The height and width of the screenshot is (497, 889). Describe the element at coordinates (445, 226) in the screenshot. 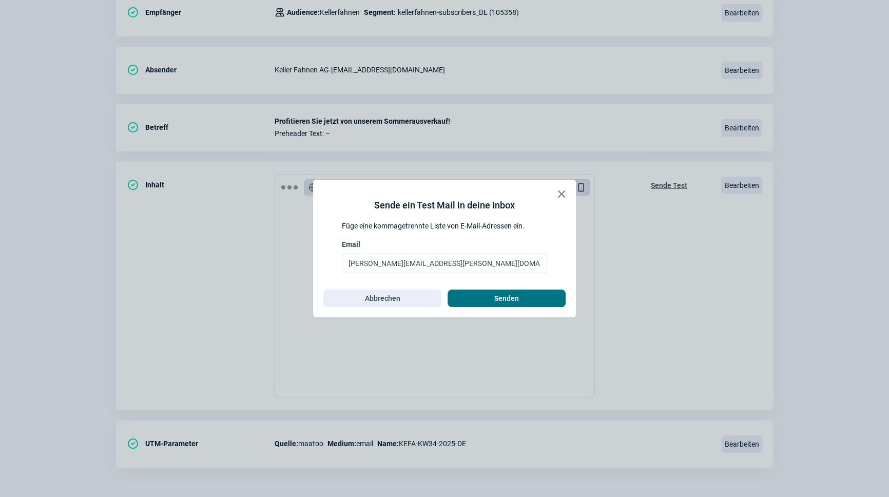

I see `div: Füge eine kommagetrennte Liste von E-Mail-Adressen ein.` at that location.